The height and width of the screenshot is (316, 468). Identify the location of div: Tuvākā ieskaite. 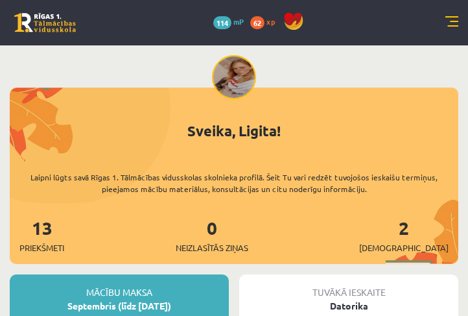
(349, 286).